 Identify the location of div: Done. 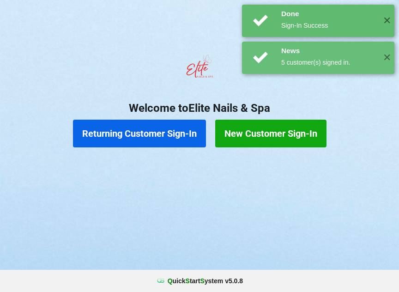
(329, 14).